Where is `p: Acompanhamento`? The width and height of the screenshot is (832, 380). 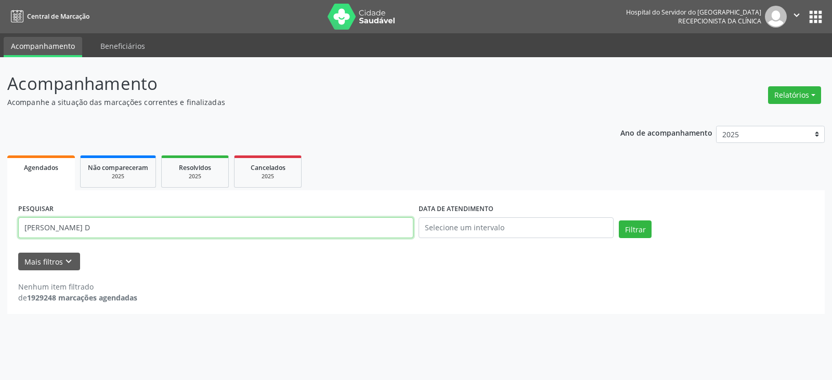 p: Acompanhamento is located at coordinates (293, 84).